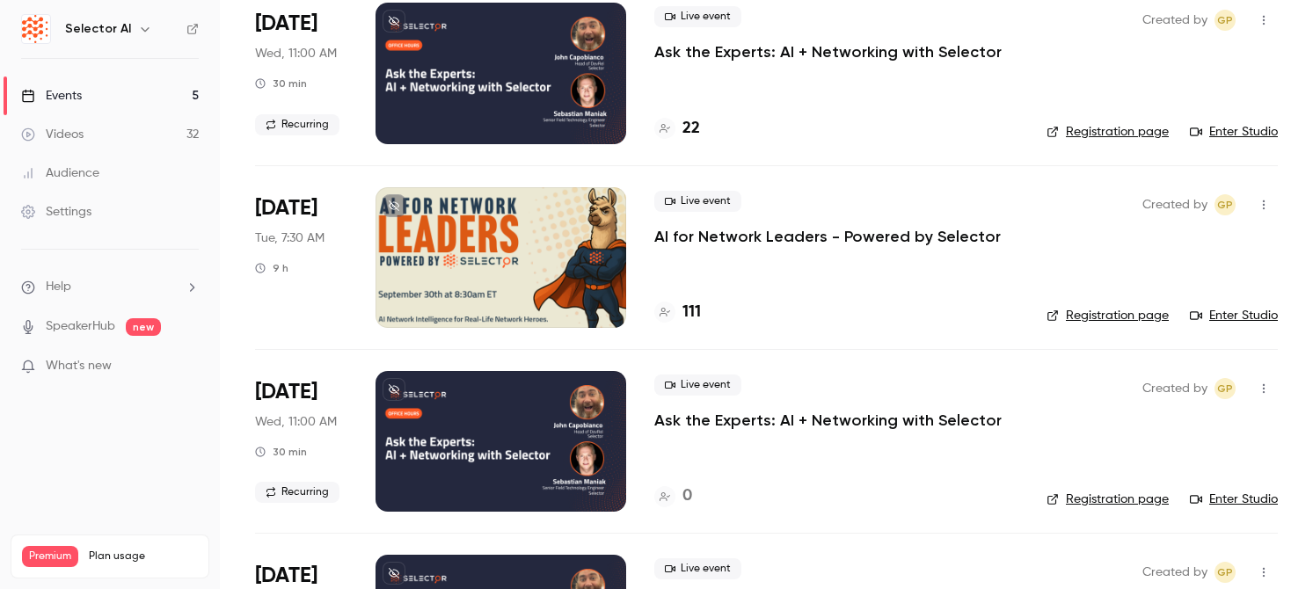  What do you see at coordinates (110, 287) in the screenshot?
I see `li: help-dropdown-opener` at bounding box center [110, 287].